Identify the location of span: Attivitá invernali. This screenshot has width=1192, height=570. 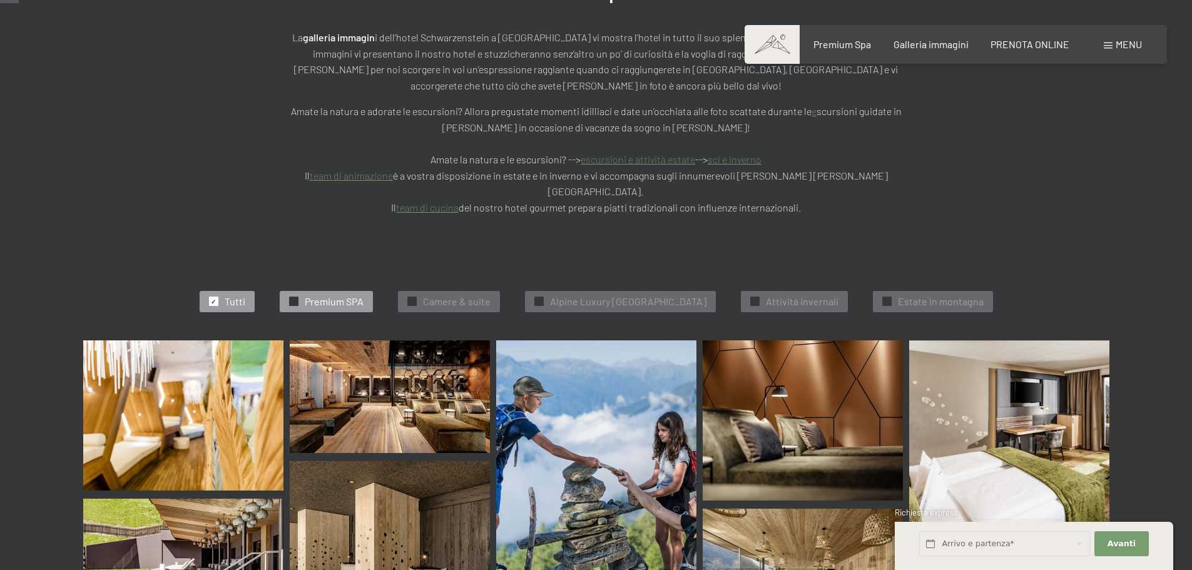
(802, 302).